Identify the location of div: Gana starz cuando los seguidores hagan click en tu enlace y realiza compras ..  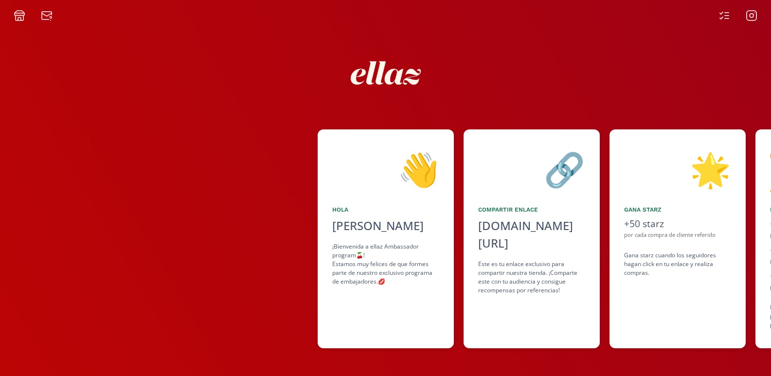
(677, 264).